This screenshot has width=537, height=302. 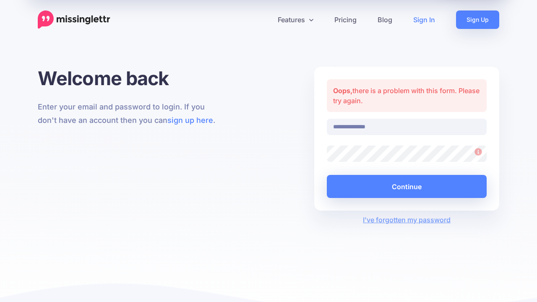 What do you see at coordinates (406, 96) in the screenshot?
I see `div: there is a problem with this form. Please try again.` at bounding box center [406, 96].